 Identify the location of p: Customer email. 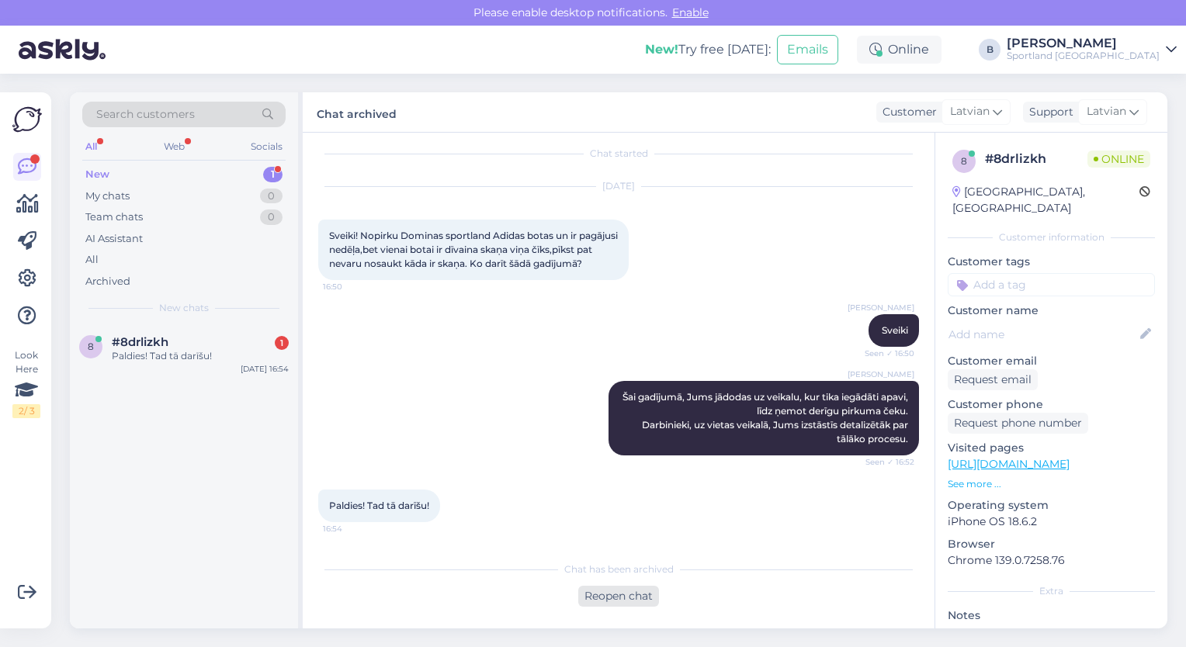
(1051, 361).